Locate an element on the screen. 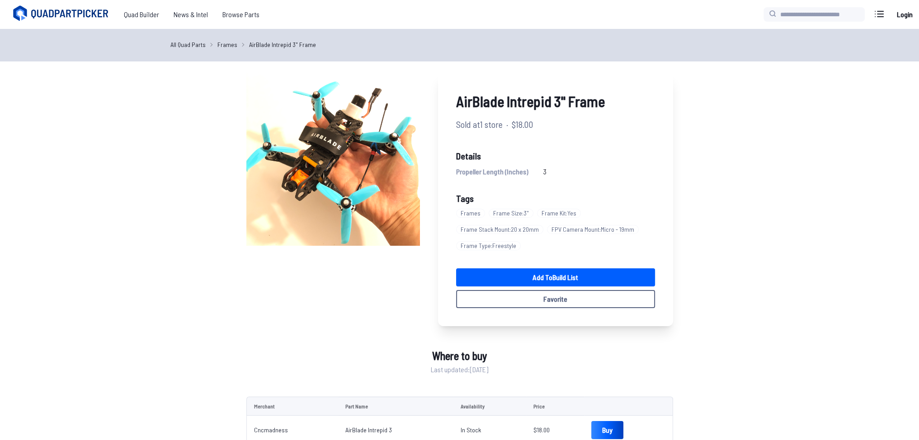 The width and height of the screenshot is (919, 440). a: Buy is located at coordinates (607, 430).